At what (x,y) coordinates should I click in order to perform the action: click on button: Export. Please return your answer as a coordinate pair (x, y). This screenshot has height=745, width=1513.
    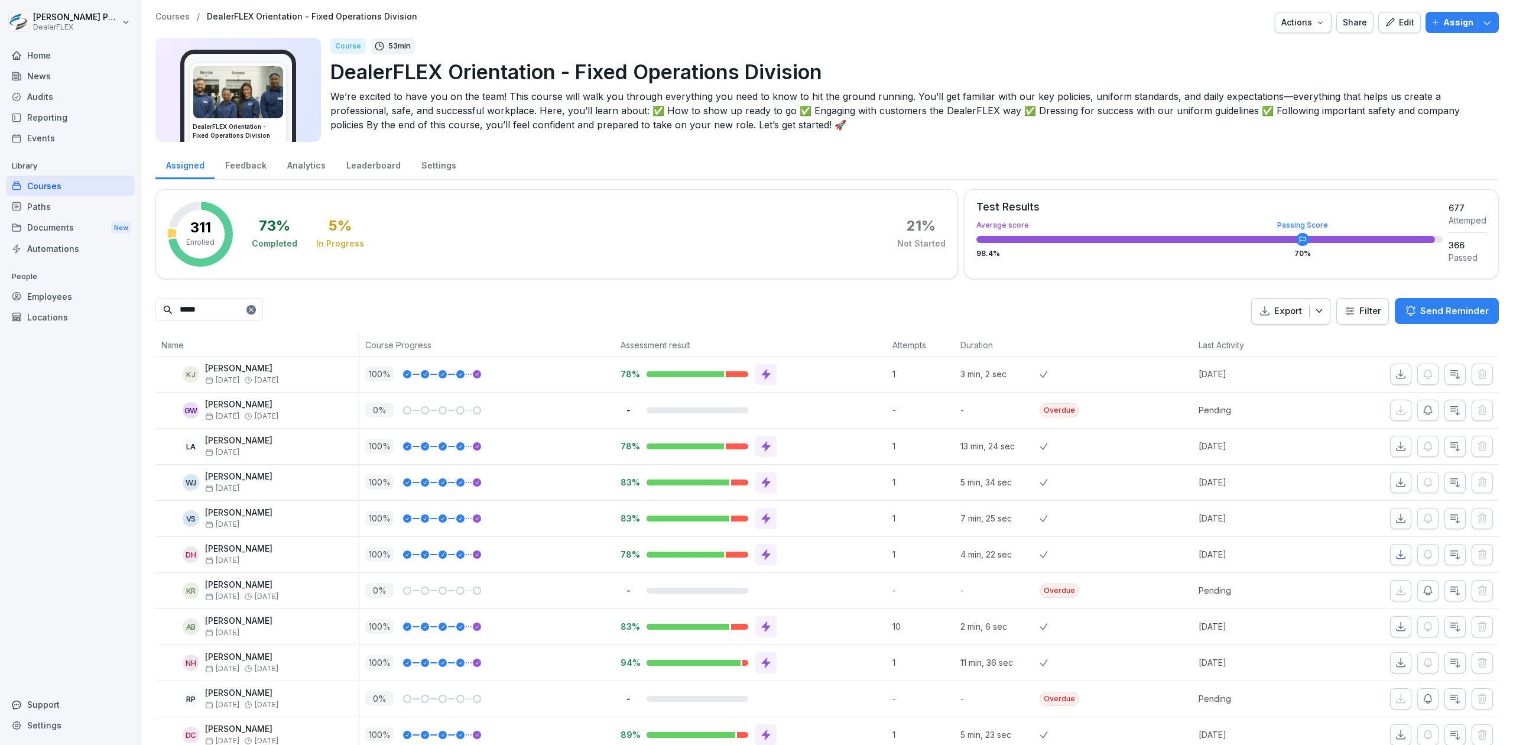
    Looking at the image, I should click on (1291, 311).